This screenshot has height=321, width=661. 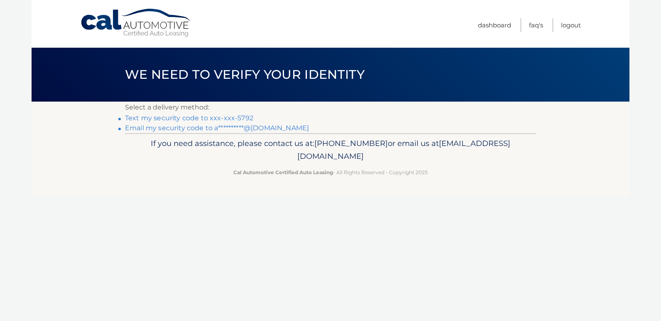 What do you see at coordinates (571, 25) in the screenshot?
I see `a: Logout` at bounding box center [571, 25].